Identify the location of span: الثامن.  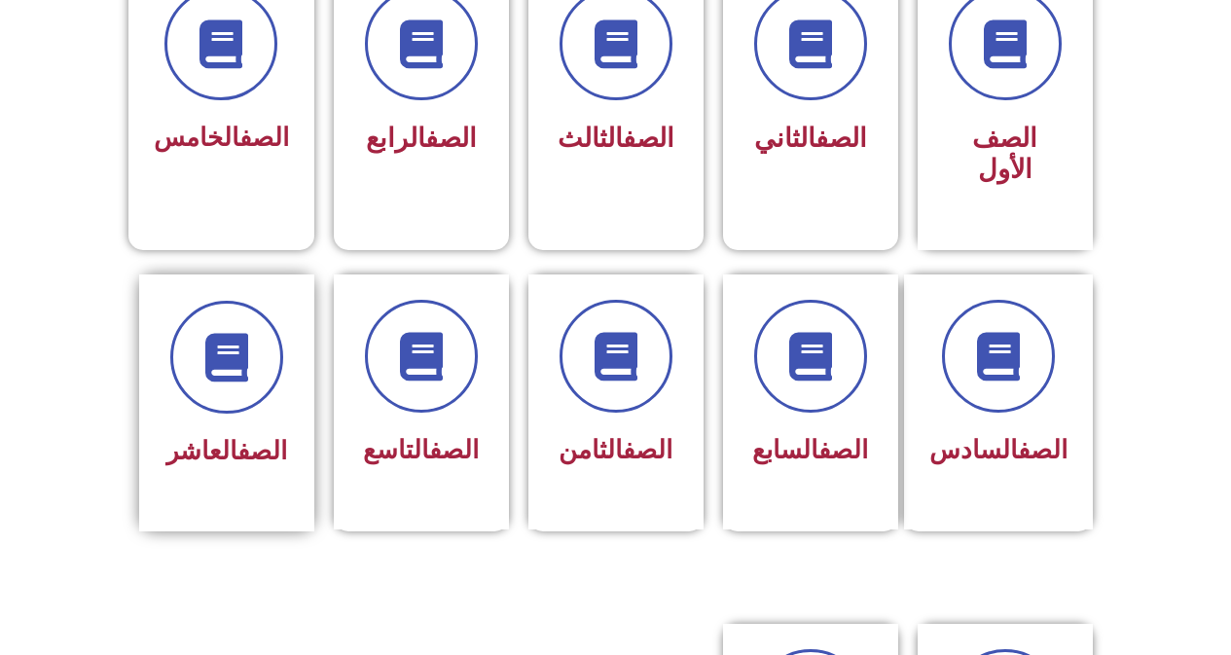
(615, 450).